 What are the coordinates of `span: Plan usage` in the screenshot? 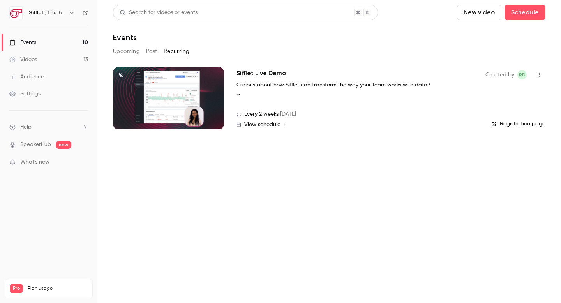 It's located at (58, 289).